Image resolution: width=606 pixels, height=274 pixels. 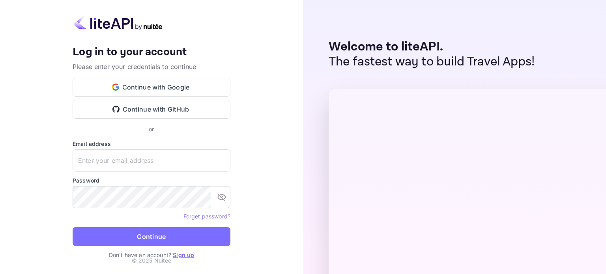 What do you see at coordinates (152, 144) in the screenshot?
I see `label: Email address` at bounding box center [152, 144].